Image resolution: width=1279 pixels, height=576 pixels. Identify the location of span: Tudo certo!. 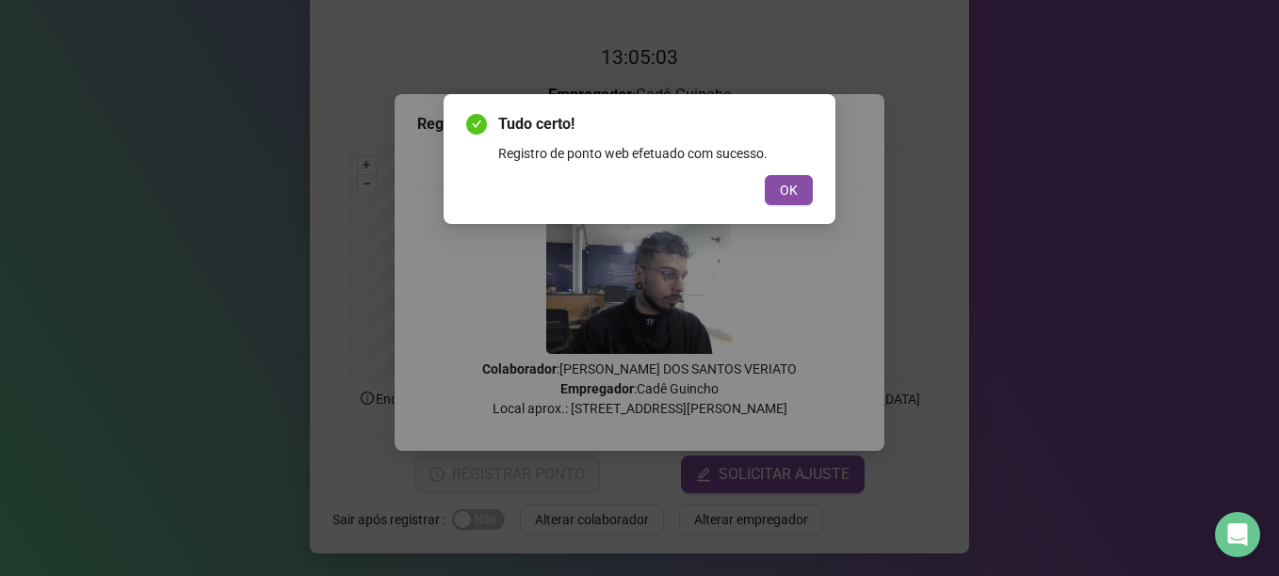
(655, 124).